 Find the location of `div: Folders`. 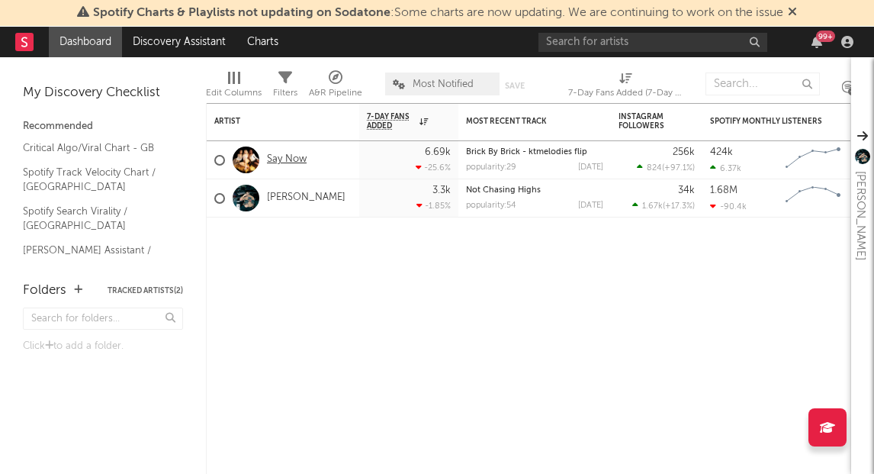

div: Folders is located at coordinates (44, 291).